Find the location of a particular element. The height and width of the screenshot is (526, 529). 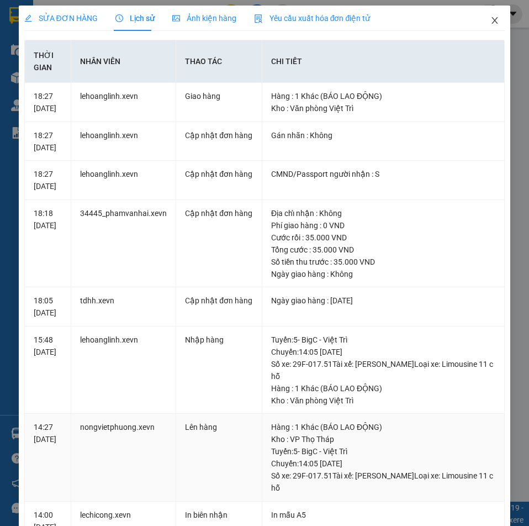

span: picture is located at coordinates (176, 18).